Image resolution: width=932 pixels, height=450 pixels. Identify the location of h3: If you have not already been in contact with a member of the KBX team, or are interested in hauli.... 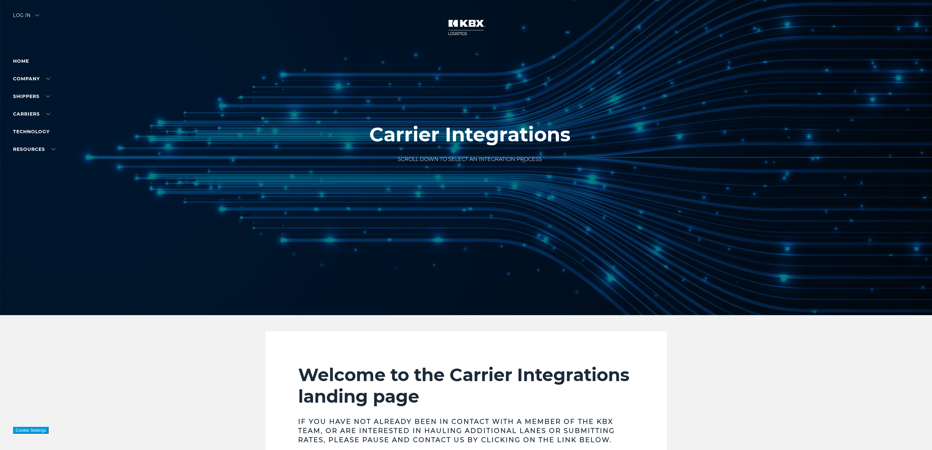
(466, 430).